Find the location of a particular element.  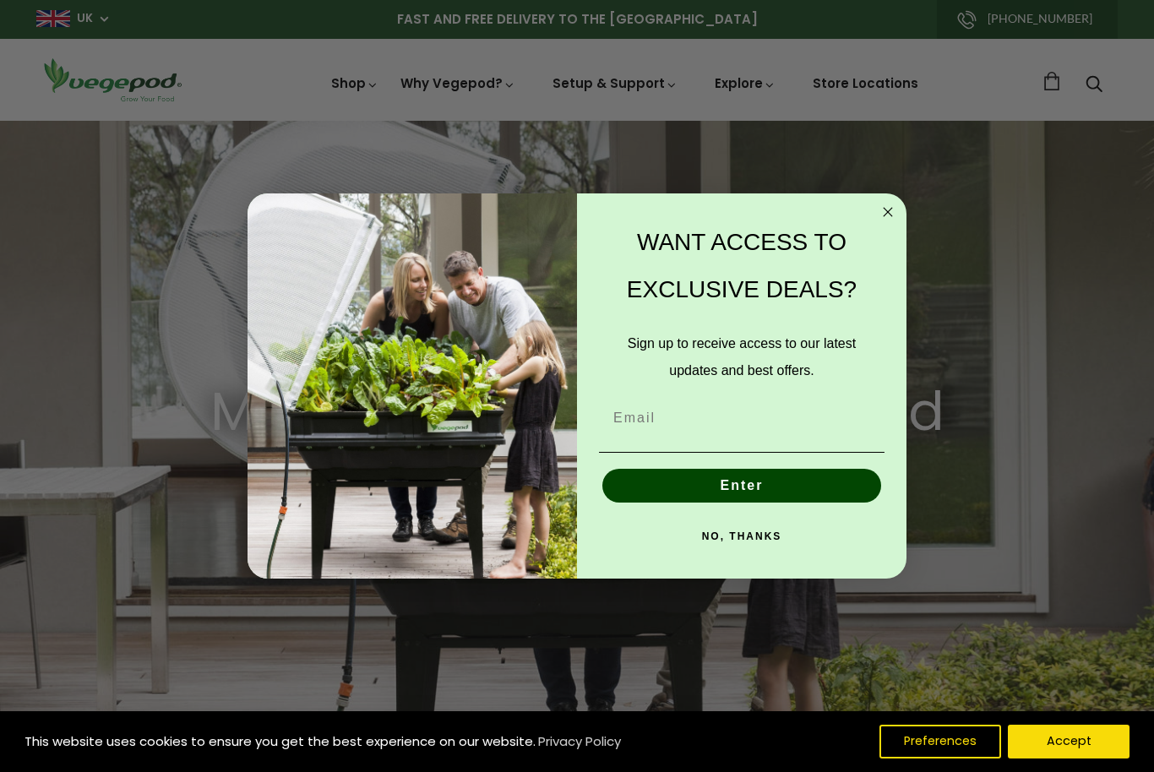

input: Email is located at coordinates (742, 418).